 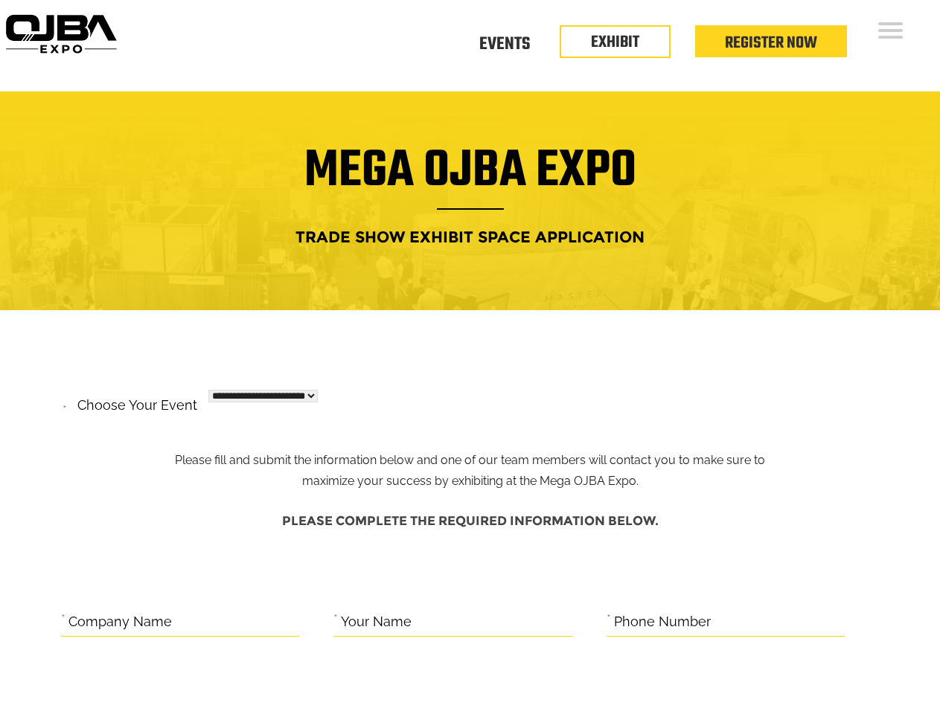 What do you see at coordinates (376, 622) in the screenshot?
I see `label: Your Name` at bounding box center [376, 622].